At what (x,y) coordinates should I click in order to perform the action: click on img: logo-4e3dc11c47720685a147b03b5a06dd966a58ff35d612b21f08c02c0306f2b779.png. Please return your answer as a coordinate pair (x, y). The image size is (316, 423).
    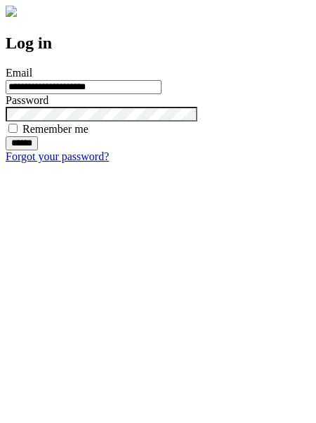
    Looking at the image, I should click on (11, 11).